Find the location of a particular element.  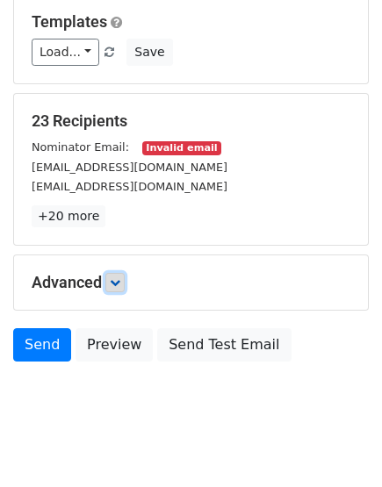

a: Preview is located at coordinates (114, 345).